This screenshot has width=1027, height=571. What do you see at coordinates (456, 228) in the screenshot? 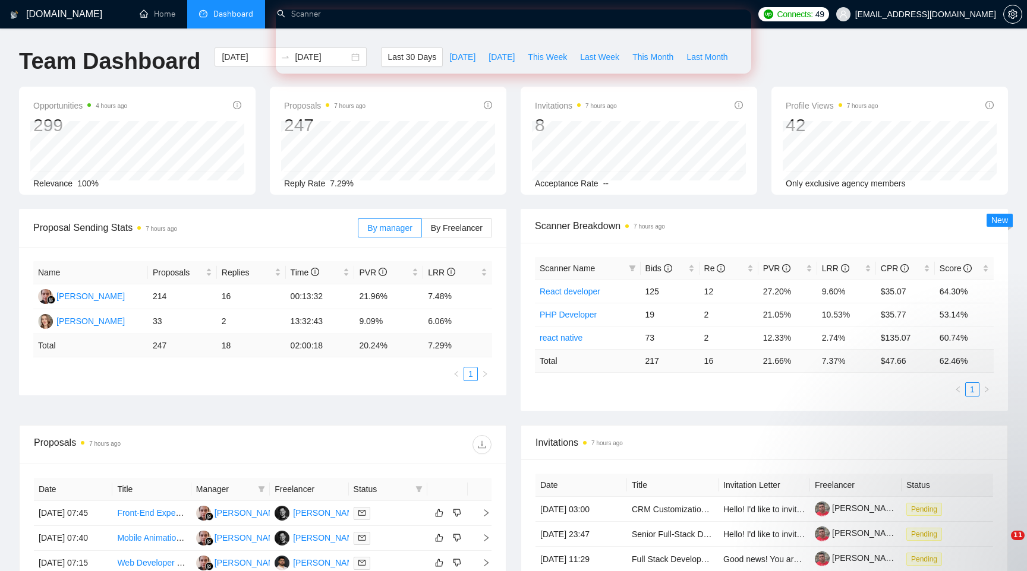
I see `span: By Freelancer` at bounding box center [456, 228].